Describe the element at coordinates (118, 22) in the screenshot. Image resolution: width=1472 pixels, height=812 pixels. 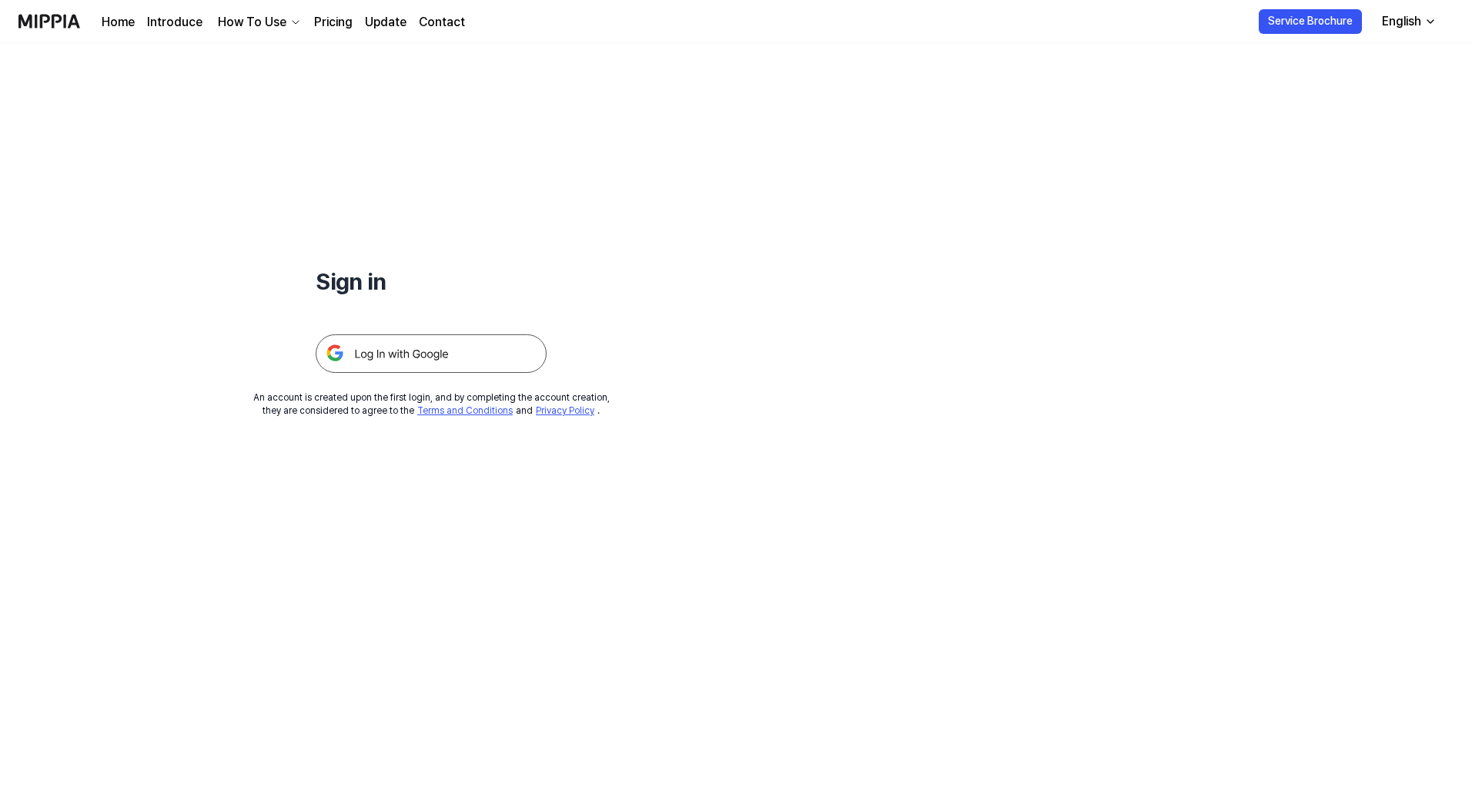
I see `a: Home` at that location.